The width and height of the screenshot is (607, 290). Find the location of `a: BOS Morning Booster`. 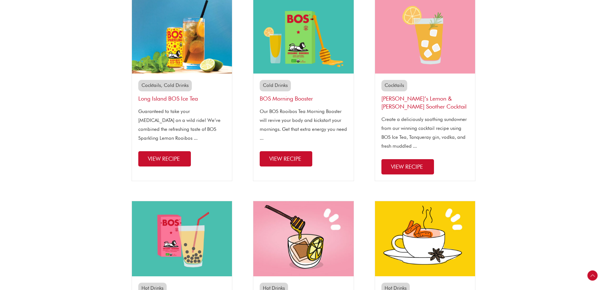

a: BOS Morning Booster is located at coordinates (286, 99).